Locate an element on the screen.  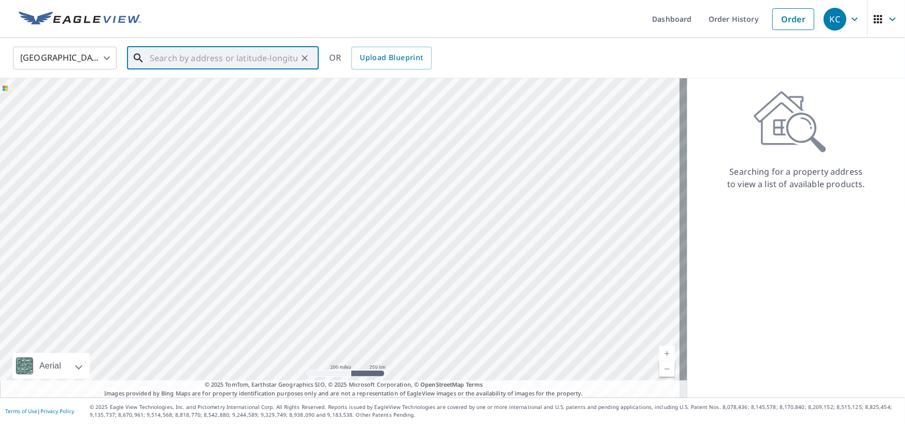
a: Terms of Use is located at coordinates (21, 411).